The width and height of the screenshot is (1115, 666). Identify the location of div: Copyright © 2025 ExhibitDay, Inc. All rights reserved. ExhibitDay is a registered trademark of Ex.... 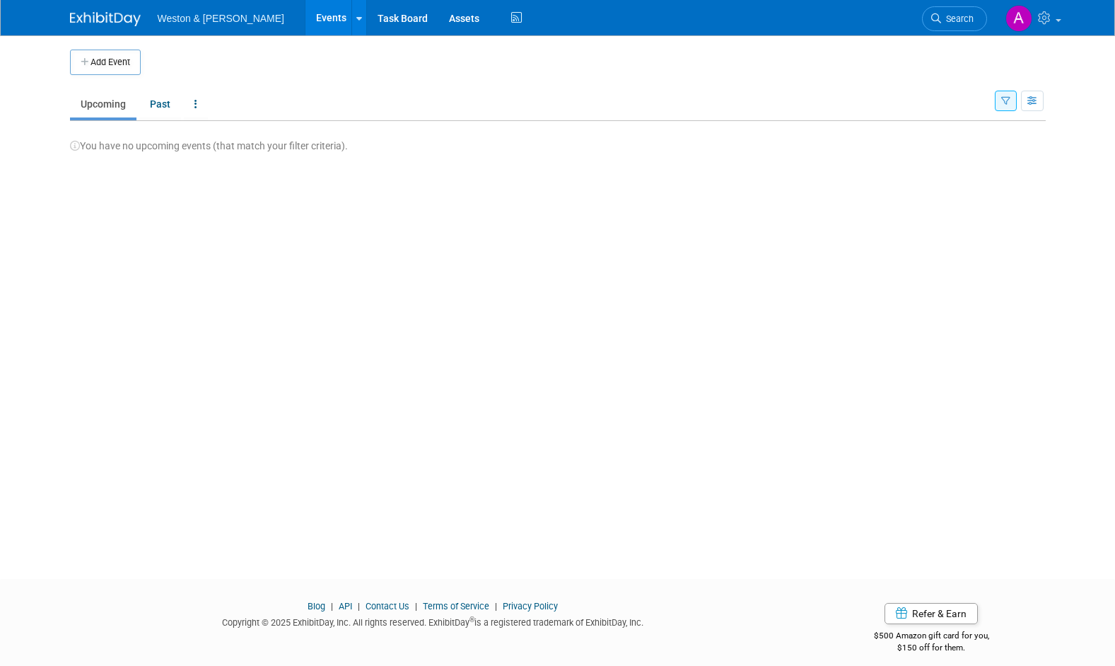
(434, 620).